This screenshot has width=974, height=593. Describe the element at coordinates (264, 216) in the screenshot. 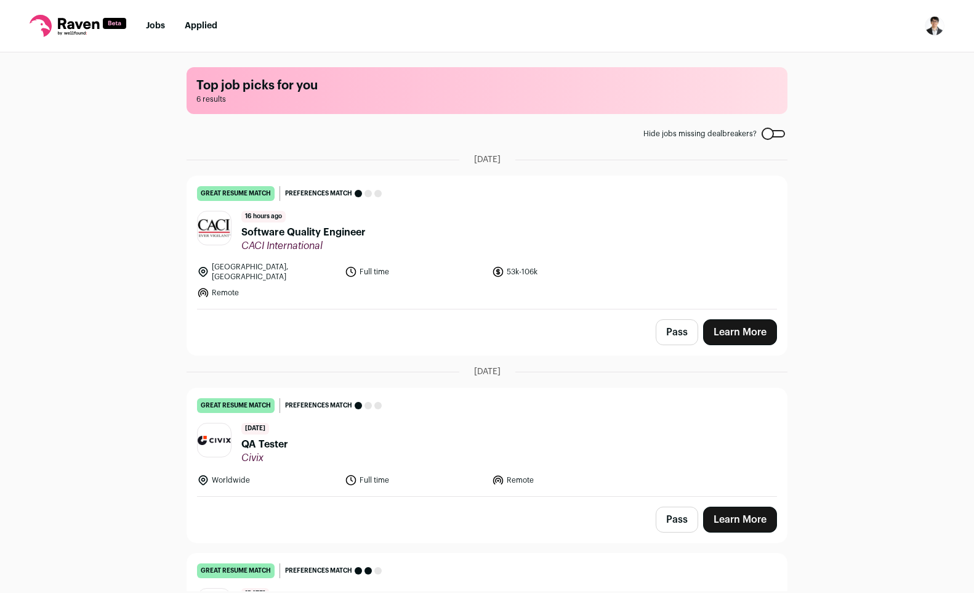

I see `span: 16 hours ago` at that location.